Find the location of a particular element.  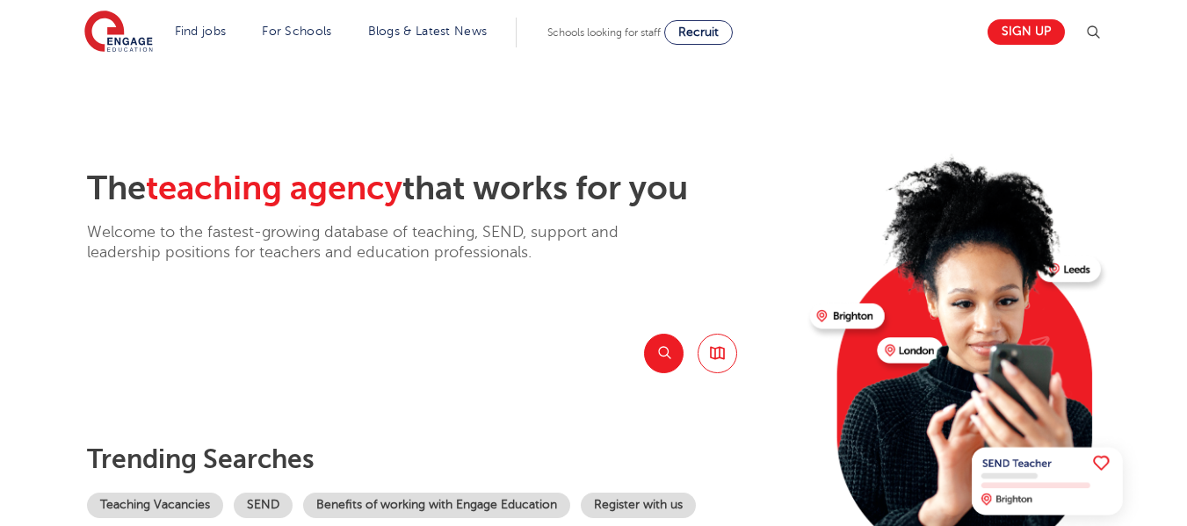

h2: The that works for you is located at coordinates (441, 189).